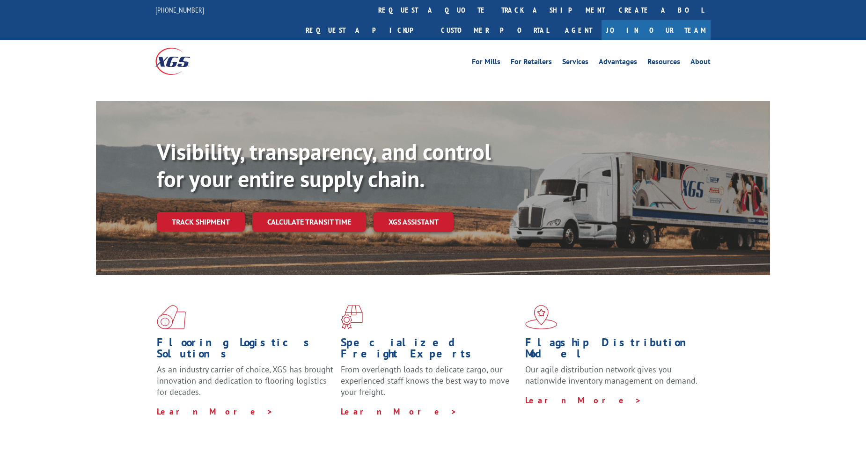 The height and width of the screenshot is (451, 866). Describe the element at coordinates (541, 317) in the screenshot. I see `img: xgs-icon-flagship-distribution-model-red` at that location.